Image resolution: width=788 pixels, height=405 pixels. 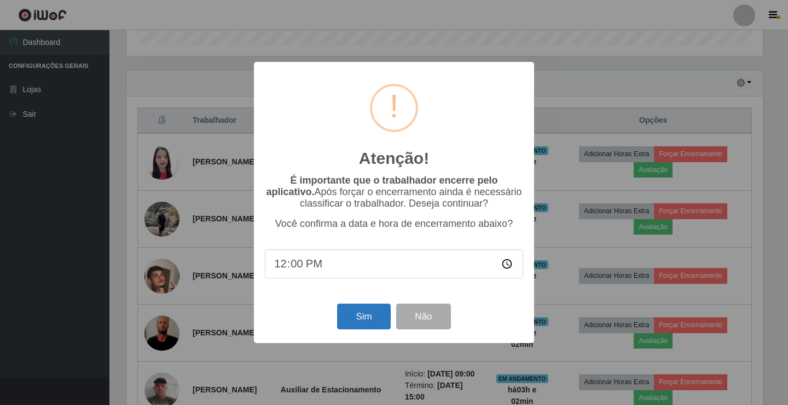 What do you see at coordinates (363, 316) in the screenshot?
I see `button: Sim` at bounding box center [363, 316].